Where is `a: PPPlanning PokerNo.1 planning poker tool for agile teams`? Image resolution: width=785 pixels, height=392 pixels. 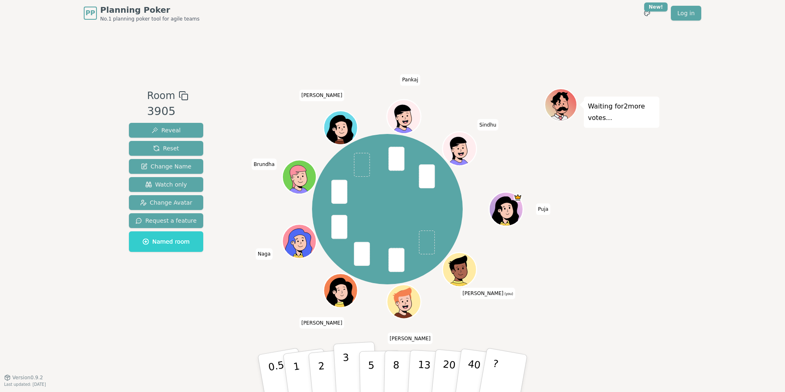 a: PPPlanning PokerNo.1 planning poker tool for agile teams is located at coordinates (142, 13).